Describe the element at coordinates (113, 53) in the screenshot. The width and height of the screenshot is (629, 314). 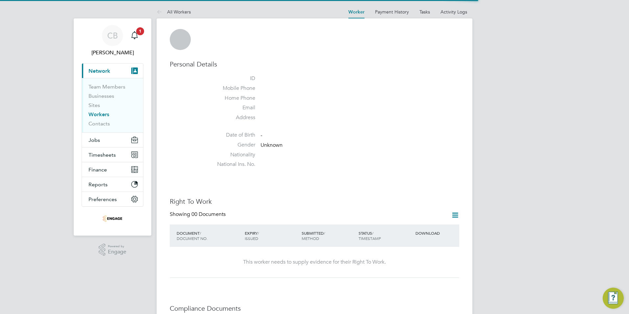
I see `span: Courtney Bower` at that location.